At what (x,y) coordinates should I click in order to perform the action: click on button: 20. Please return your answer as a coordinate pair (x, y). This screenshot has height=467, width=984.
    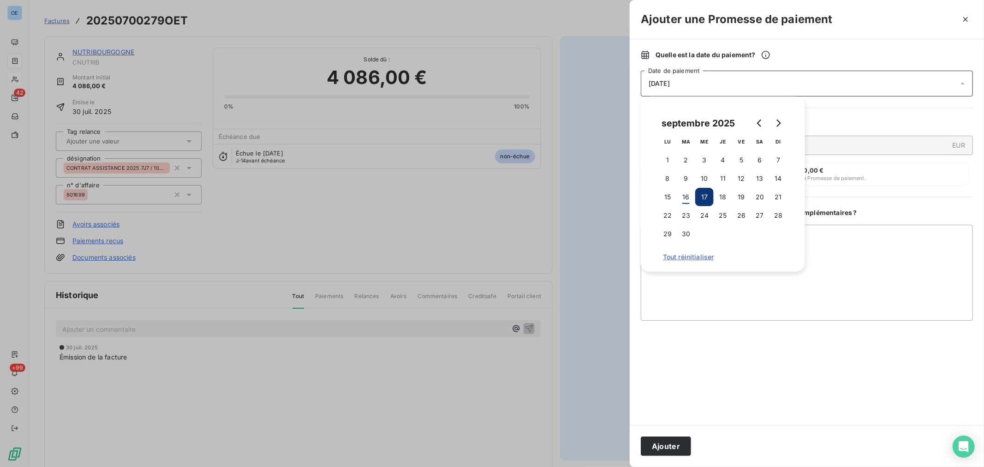
    Looking at the image, I should click on (760, 197).